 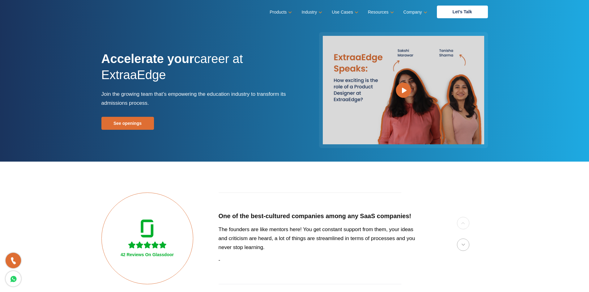 I want to click on a: Use Cases, so click(x=344, y=12).